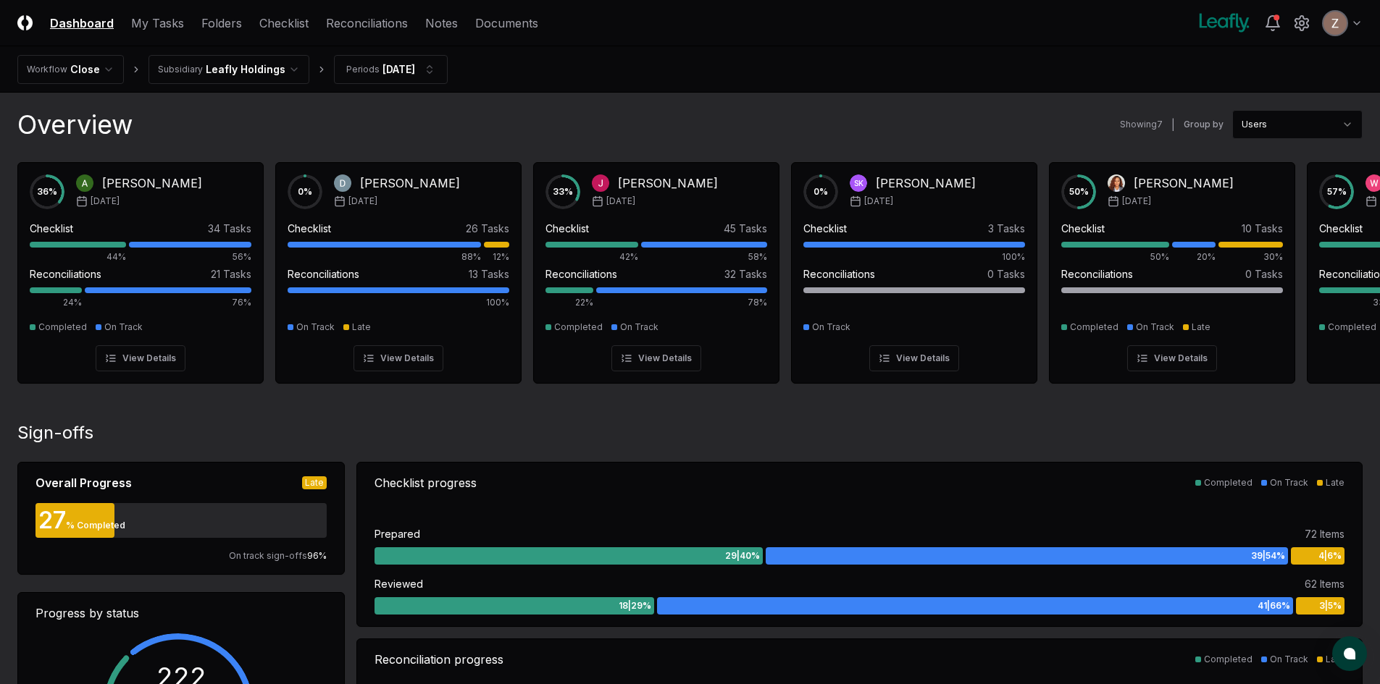 The width and height of the screenshot is (1380, 684). Describe the element at coordinates (745, 228) in the screenshot. I see `div: 45 Tasks` at that location.